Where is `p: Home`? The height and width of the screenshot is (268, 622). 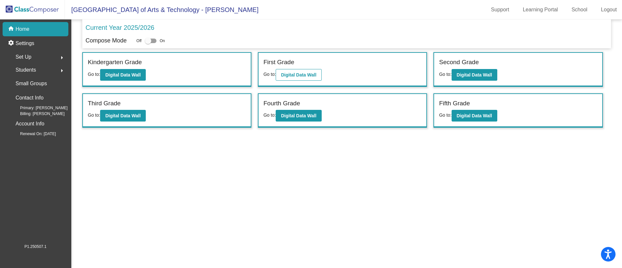 p: Home is located at coordinates (22, 29).